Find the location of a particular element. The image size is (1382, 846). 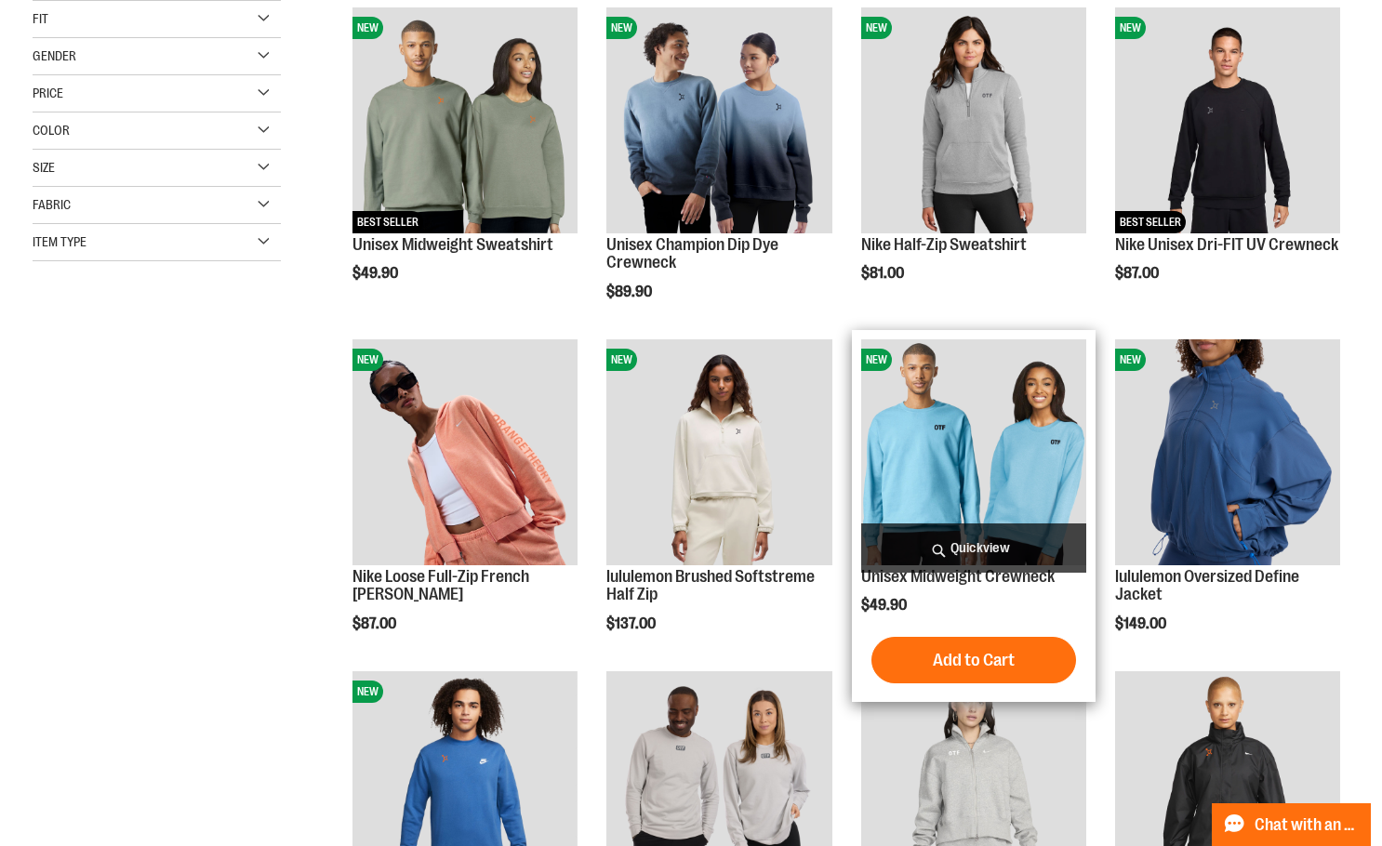

span: Price is located at coordinates (47, 93).